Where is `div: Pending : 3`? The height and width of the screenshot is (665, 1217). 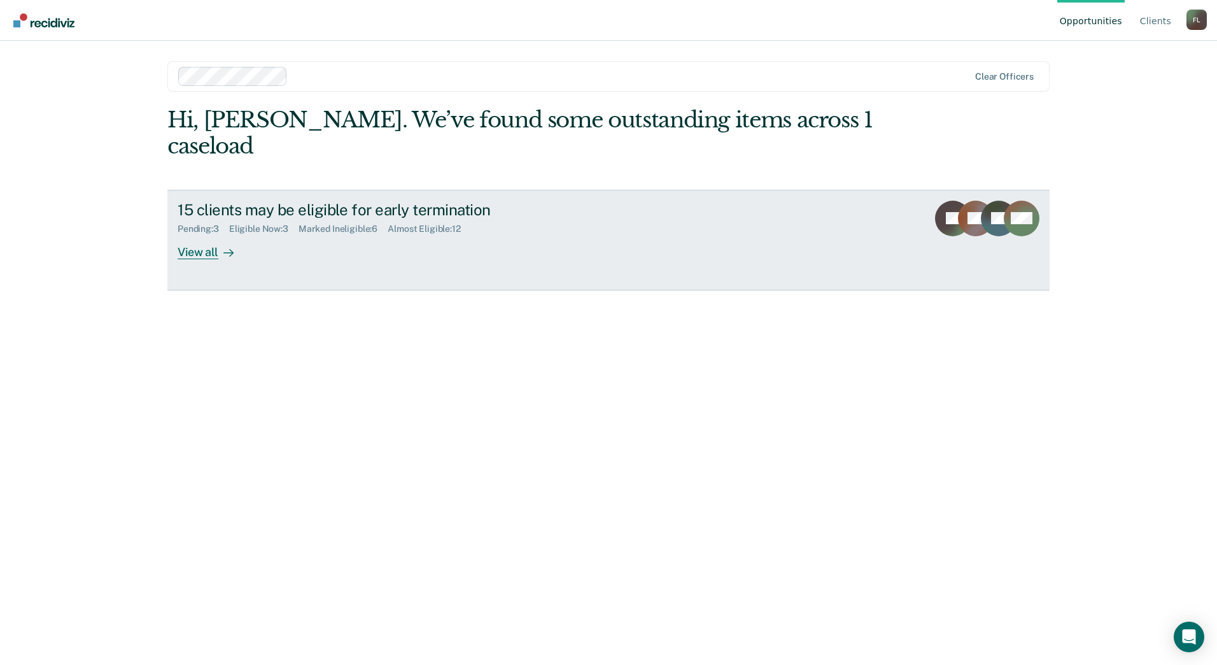
div: Pending : 3 is located at coordinates (203, 229).